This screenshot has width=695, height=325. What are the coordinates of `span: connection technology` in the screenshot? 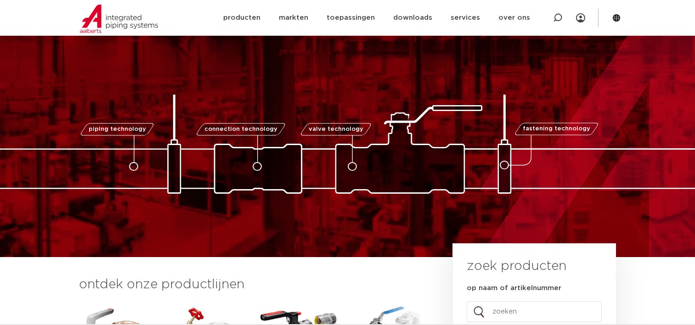 It's located at (240, 129).